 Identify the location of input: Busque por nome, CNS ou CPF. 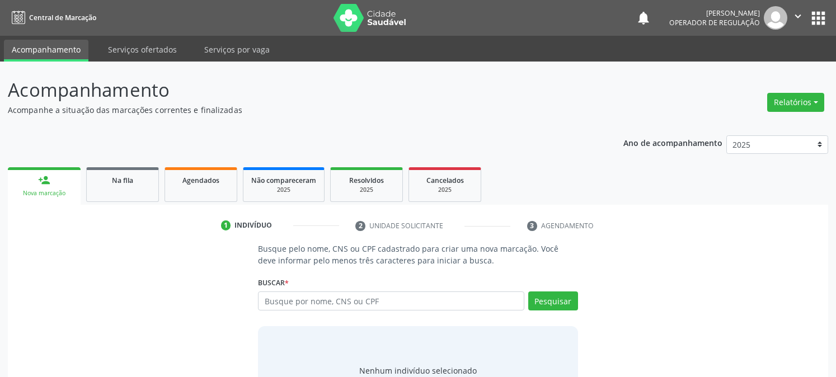
(391, 301).